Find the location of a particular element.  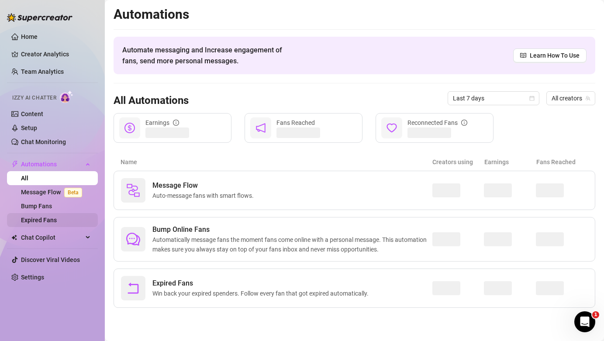

img: svg%3e is located at coordinates (133, 191).